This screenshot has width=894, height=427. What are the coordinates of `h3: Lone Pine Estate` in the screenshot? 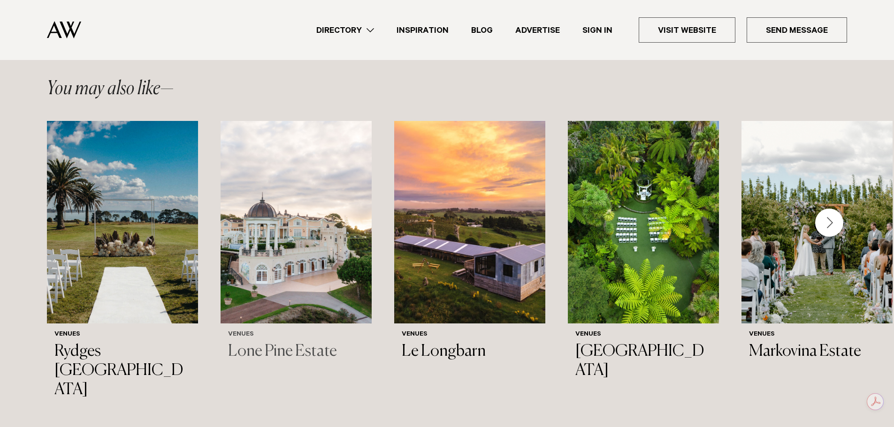 It's located at (296, 352).